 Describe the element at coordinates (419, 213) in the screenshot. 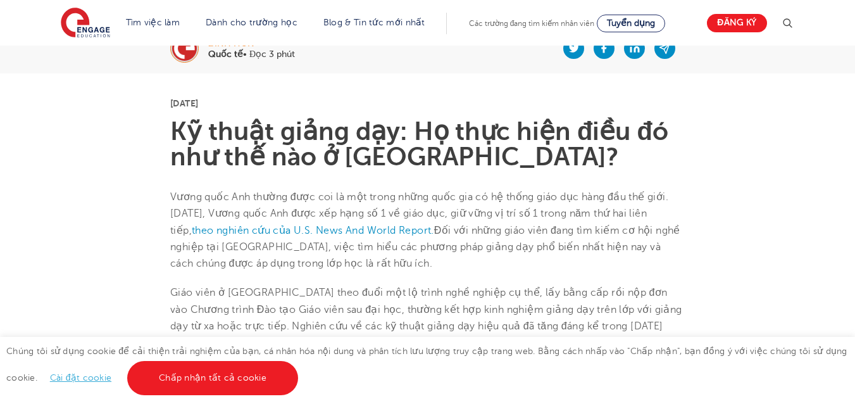

I see `font: Vương quốc Anh thường được coi là một trong những quốc gia có hệ thống giáo dục hàng đầu thế giới...` at that location.